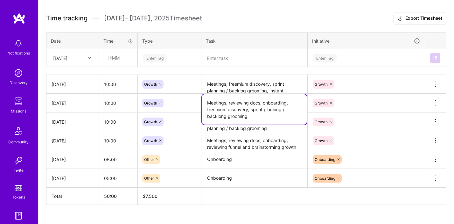  Describe the element at coordinates (420, 18) in the screenshot. I see `button: Export Timesheet` at that location.